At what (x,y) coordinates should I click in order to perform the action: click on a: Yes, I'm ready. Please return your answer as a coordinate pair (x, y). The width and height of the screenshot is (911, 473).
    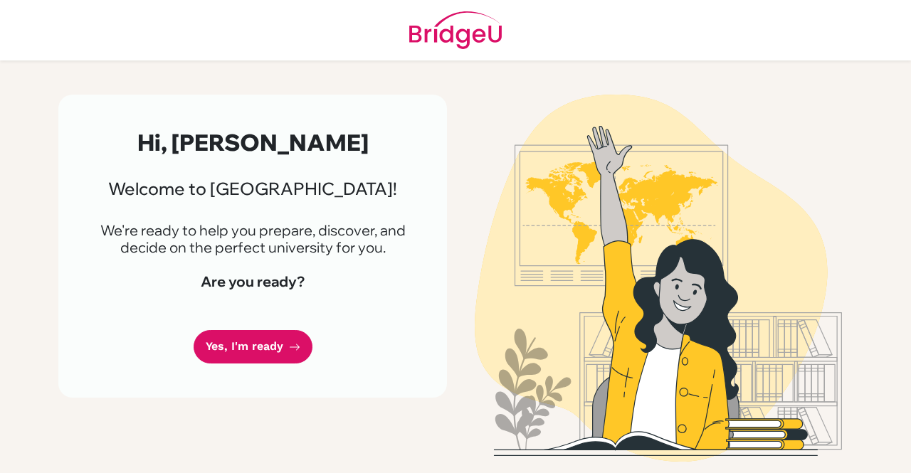
    Looking at the image, I should click on (253, 346).